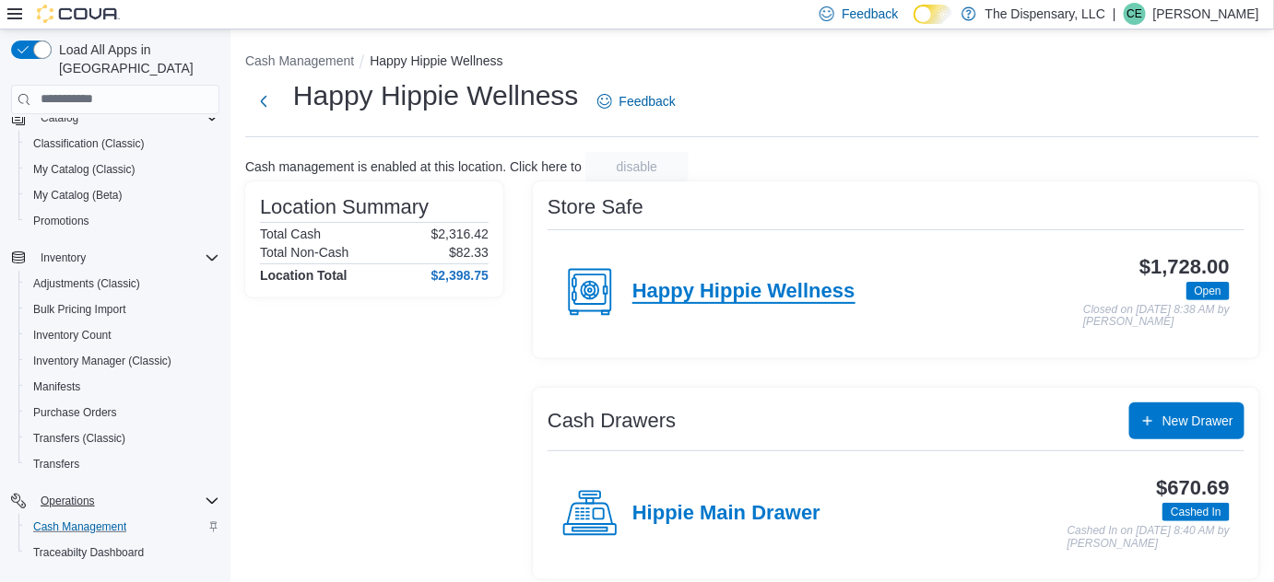 This screenshot has width=1274, height=582. Describe the element at coordinates (75, 413) in the screenshot. I see `a: Purchase Orders` at that location.